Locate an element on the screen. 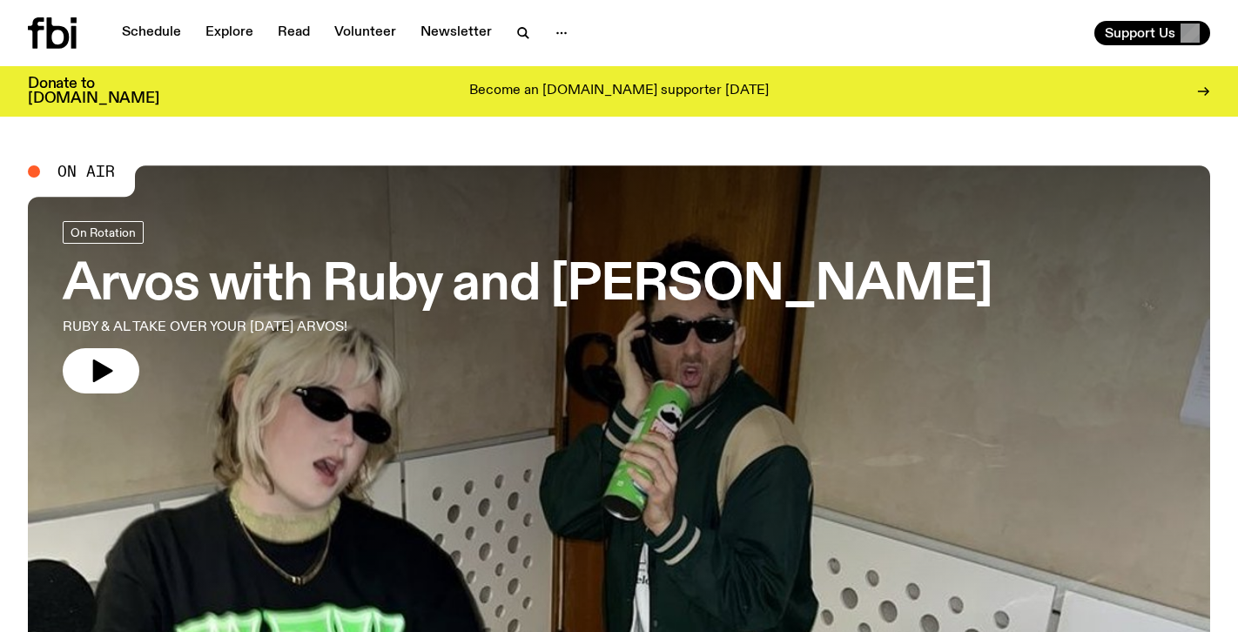 The image size is (1238, 632). a: Read is located at coordinates (293, 33).